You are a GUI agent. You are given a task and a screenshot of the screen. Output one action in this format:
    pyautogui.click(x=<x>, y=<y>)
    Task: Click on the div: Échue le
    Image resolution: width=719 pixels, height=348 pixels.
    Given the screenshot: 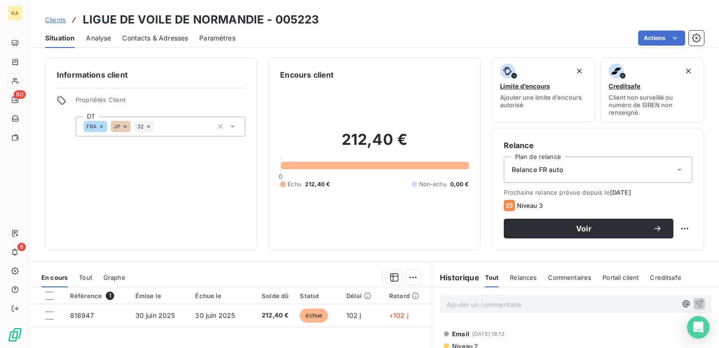 What is the action you would take?
    pyautogui.click(x=219, y=295)
    